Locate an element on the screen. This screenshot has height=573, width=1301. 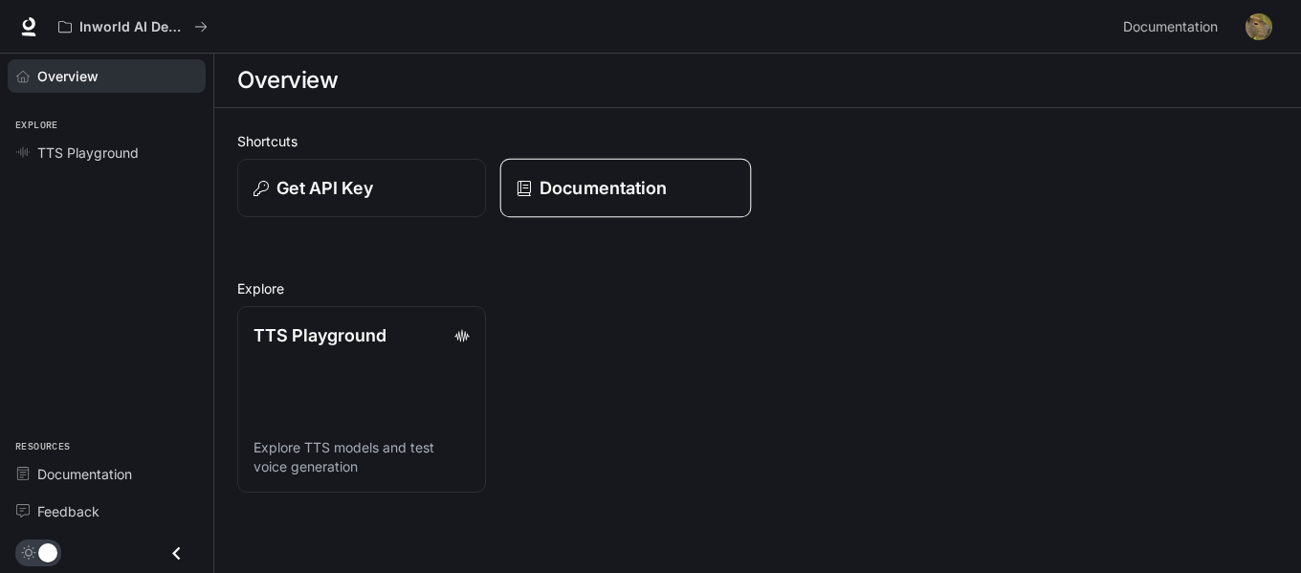
p: TTS Playground is located at coordinates (320, 335).